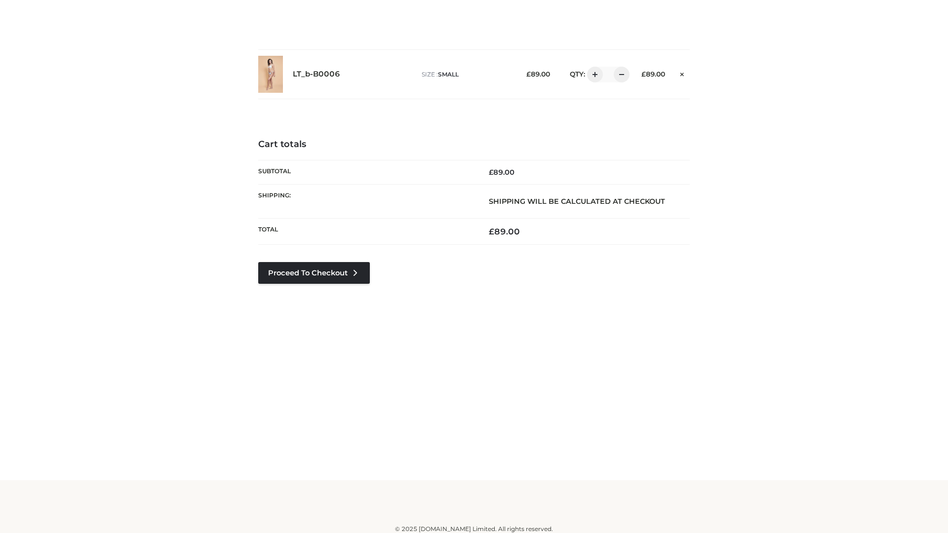 The height and width of the screenshot is (533, 948). I want to click on a: Remove this item, so click(682, 73).